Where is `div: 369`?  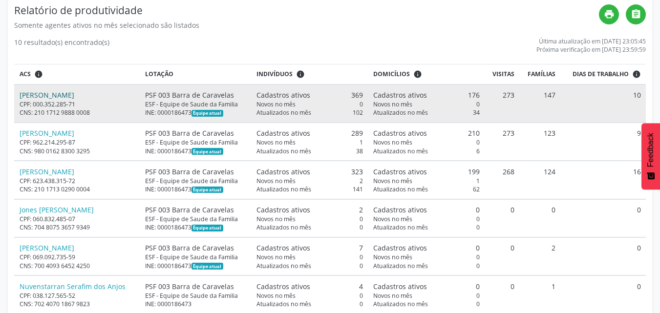
div: 369 is located at coordinates (310, 95).